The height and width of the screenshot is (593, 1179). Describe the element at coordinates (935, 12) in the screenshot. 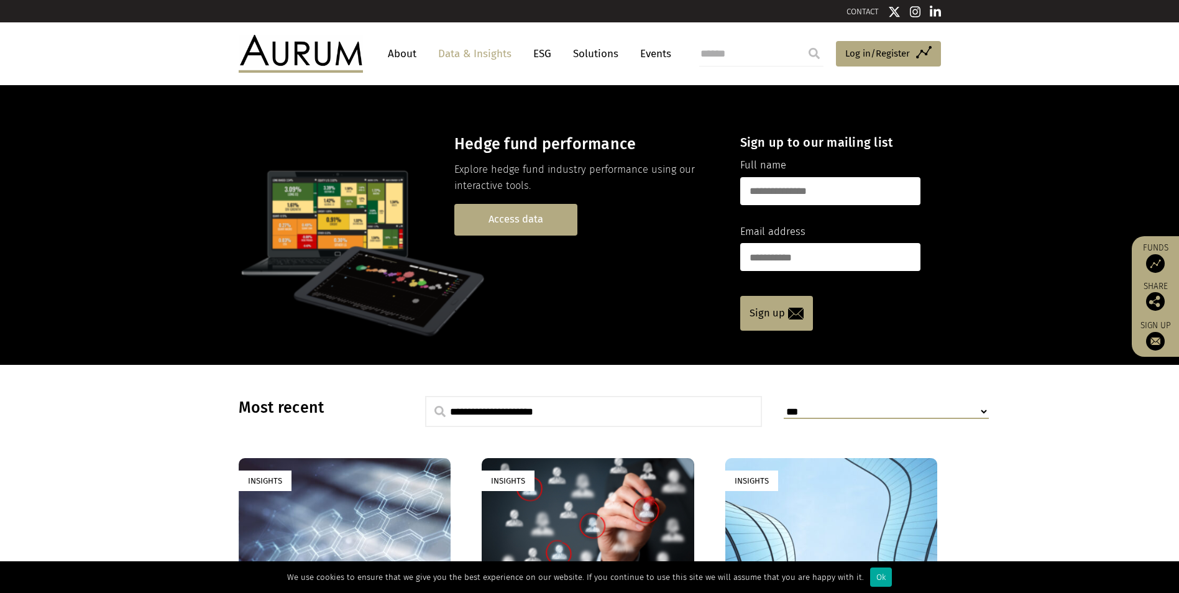

I see `img: Linkedin icon` at that location.